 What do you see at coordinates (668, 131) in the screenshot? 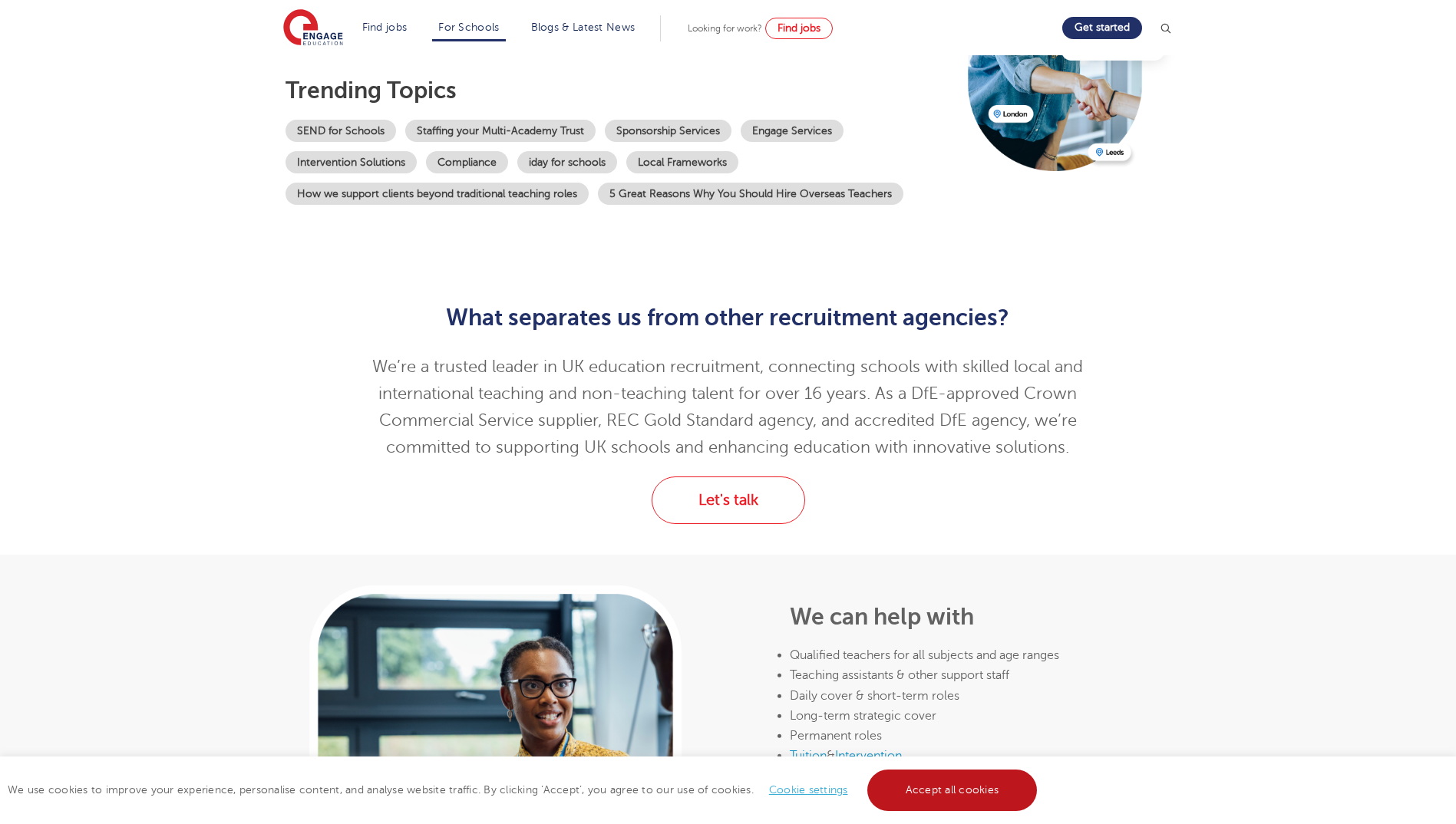
I see `a: Sponsorship Services` at bounding box center [668, 131].